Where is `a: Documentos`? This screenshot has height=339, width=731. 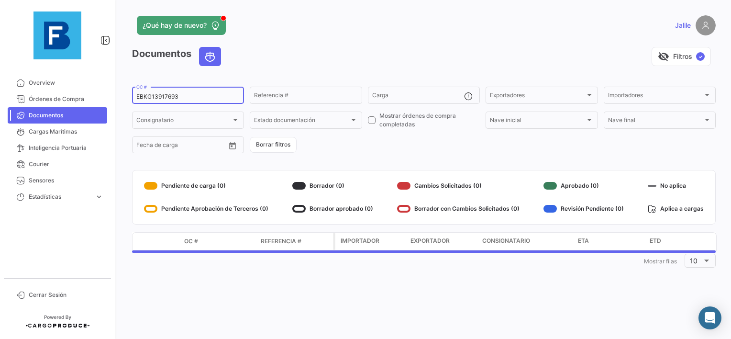
a: Documentos is located at coordinates (57, 115).